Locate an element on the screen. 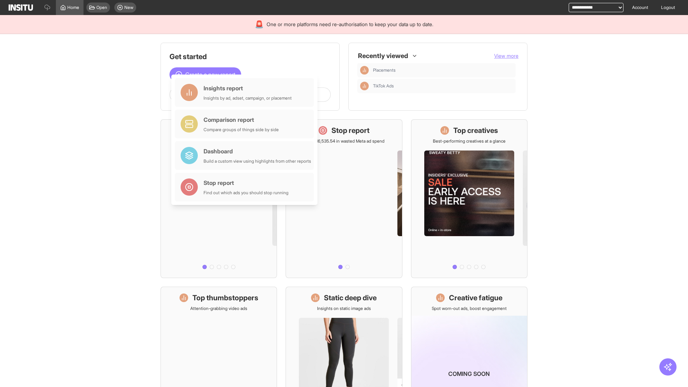 The height and width of the screenshot is (387, 688). div: Insights by ad, adset, campaign, or placement is located at coordinates (248, 98).